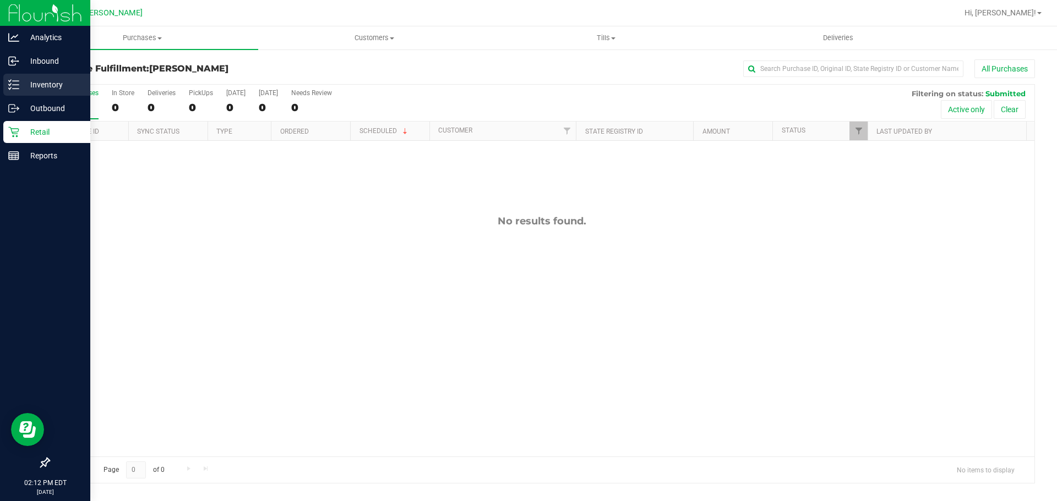  What do you see at coordinates (605, 38) in the screenshot?
I see `a: Tills` at bounding box center [605, 38].